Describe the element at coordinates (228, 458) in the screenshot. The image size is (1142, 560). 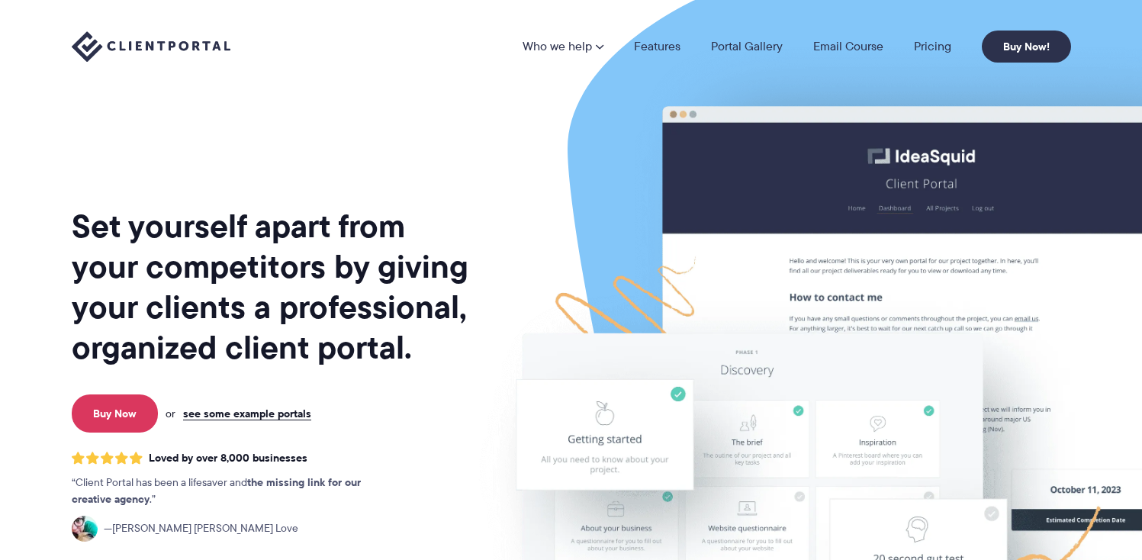
I see `span: Loved by over 8,000 businesses` at that location.